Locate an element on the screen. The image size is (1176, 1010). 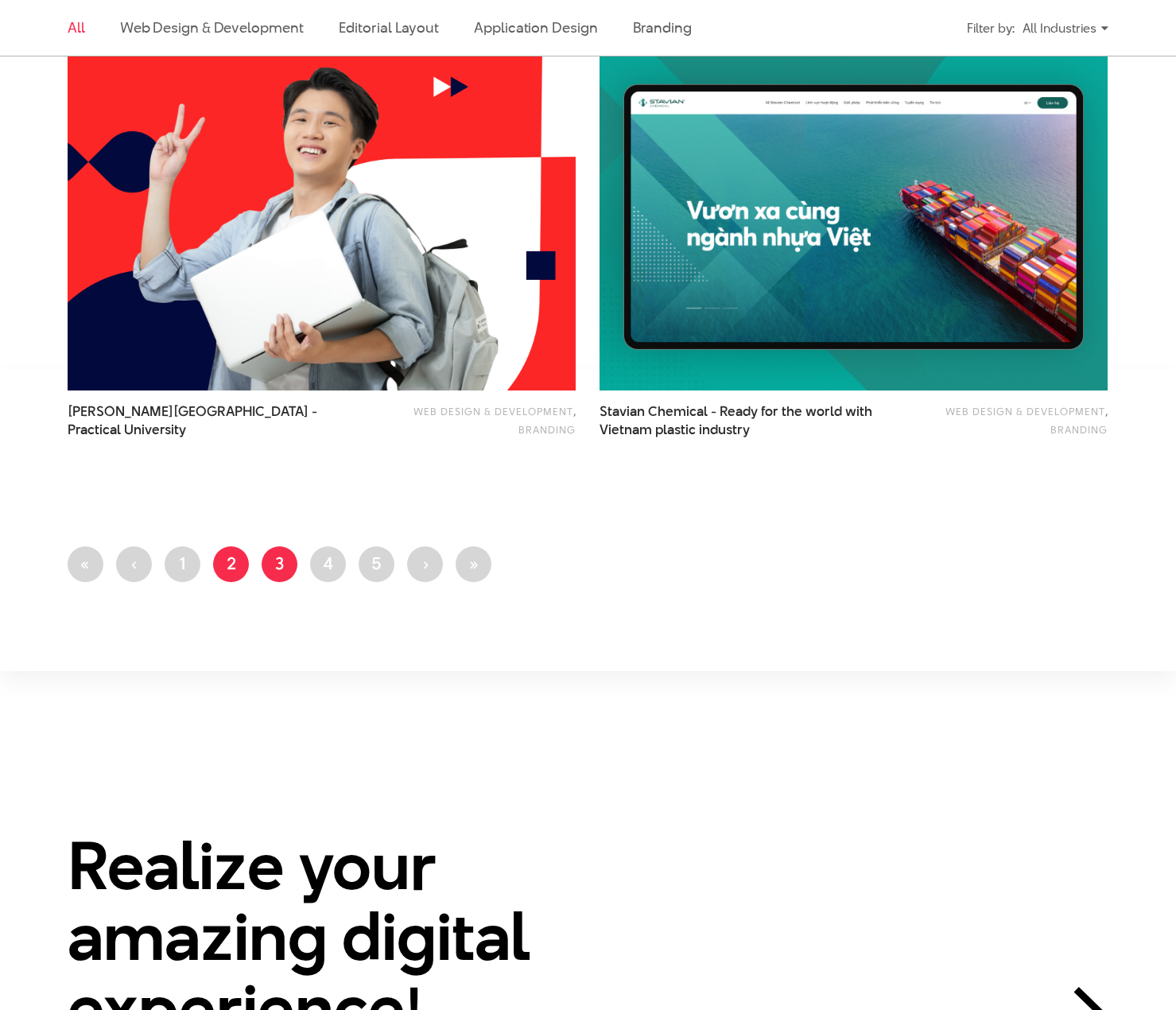
img: Thăng Long University Website is located at coordinates (321, 220).